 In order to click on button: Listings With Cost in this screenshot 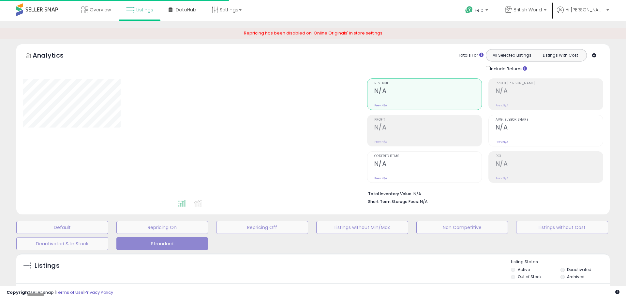, I will do `click(560, 55)`.